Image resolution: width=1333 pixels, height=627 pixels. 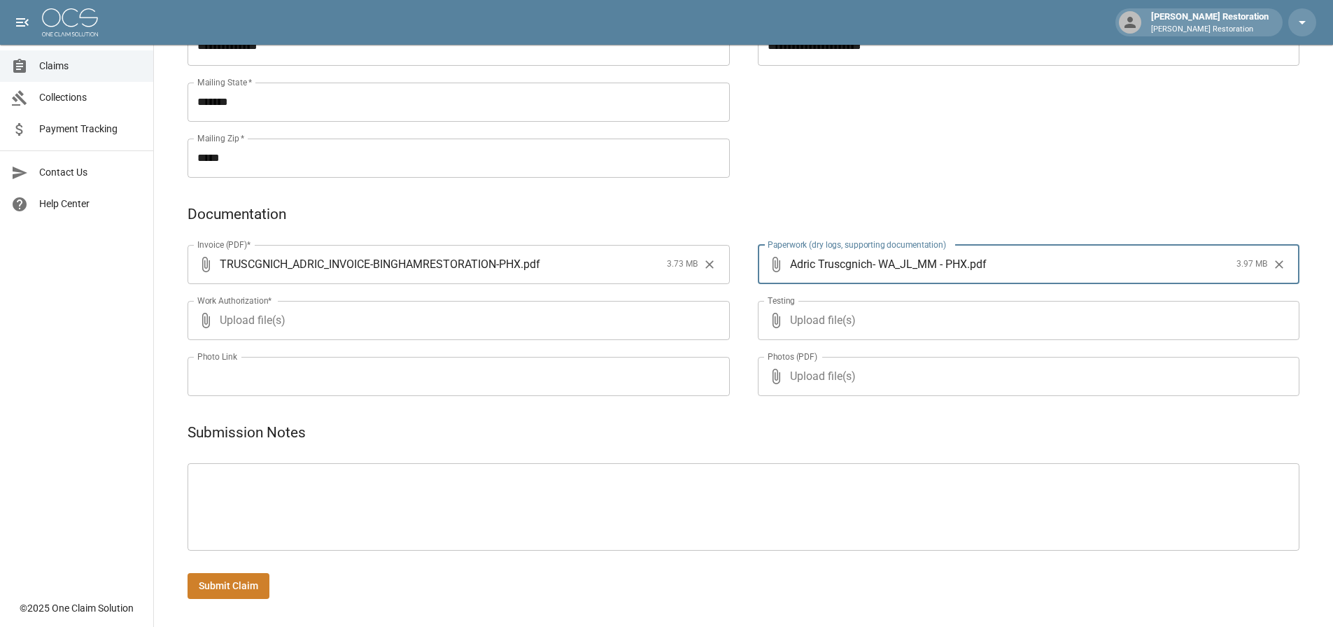 What do you see at coordinates (217, 356) in the screenshot?
I see `label: Photo Link` at bounding box center [217, 356].